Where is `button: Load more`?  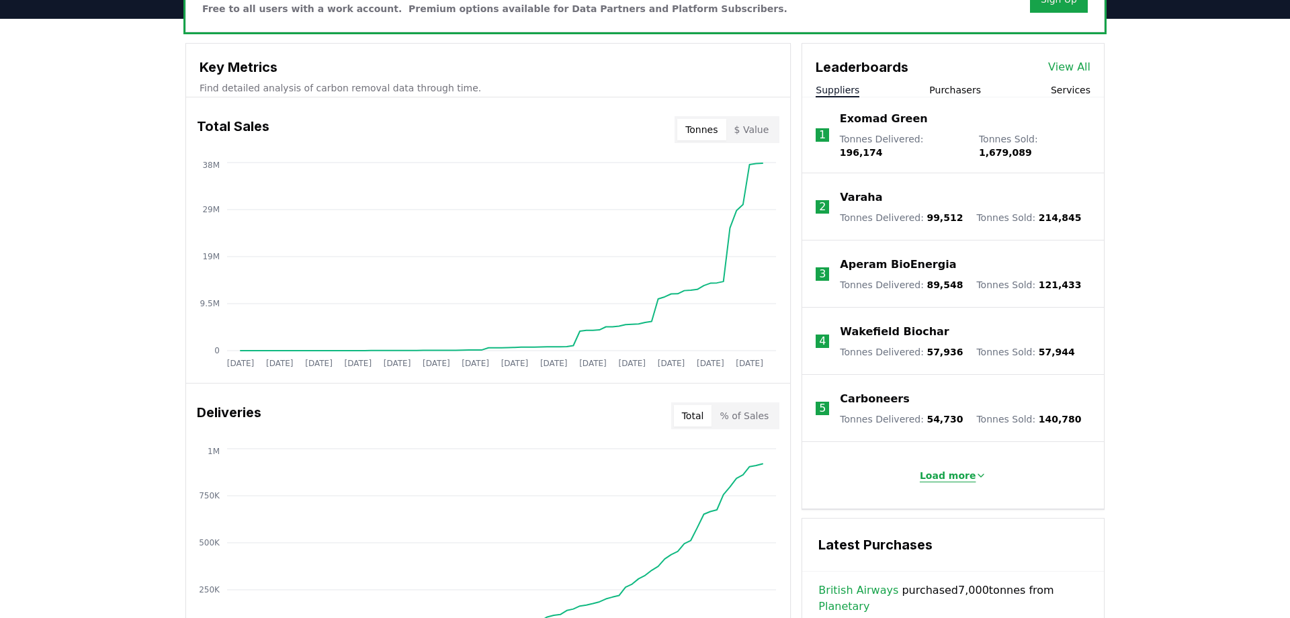 button: Load more is located at coordinates (954, 476).